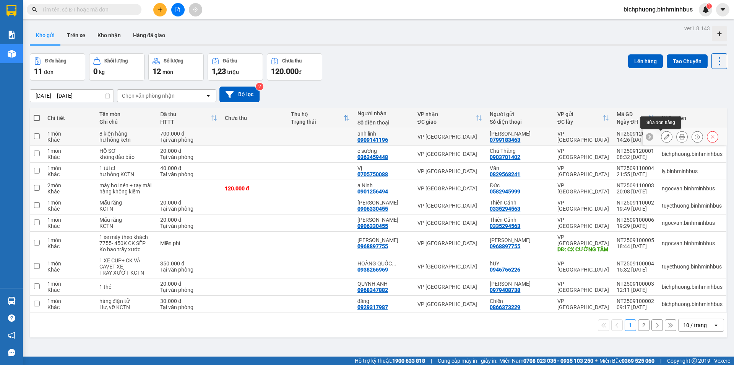 Image resolution: width=734 pixels, height=365 pixels. Describe the element at coordinates (126, 249) in the screenshot. I see `div: Ko bao trầy xước` at that location.